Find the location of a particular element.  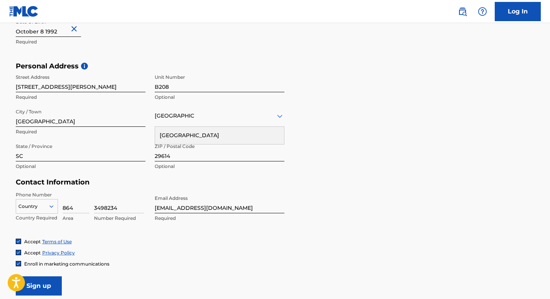

a: Privacy Policy is located at coordinates (58, 252).